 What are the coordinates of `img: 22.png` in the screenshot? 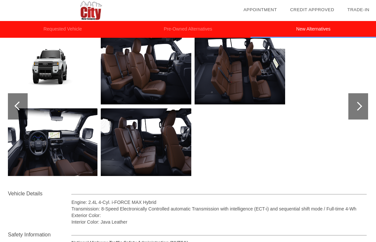 It's located at (239, 71).